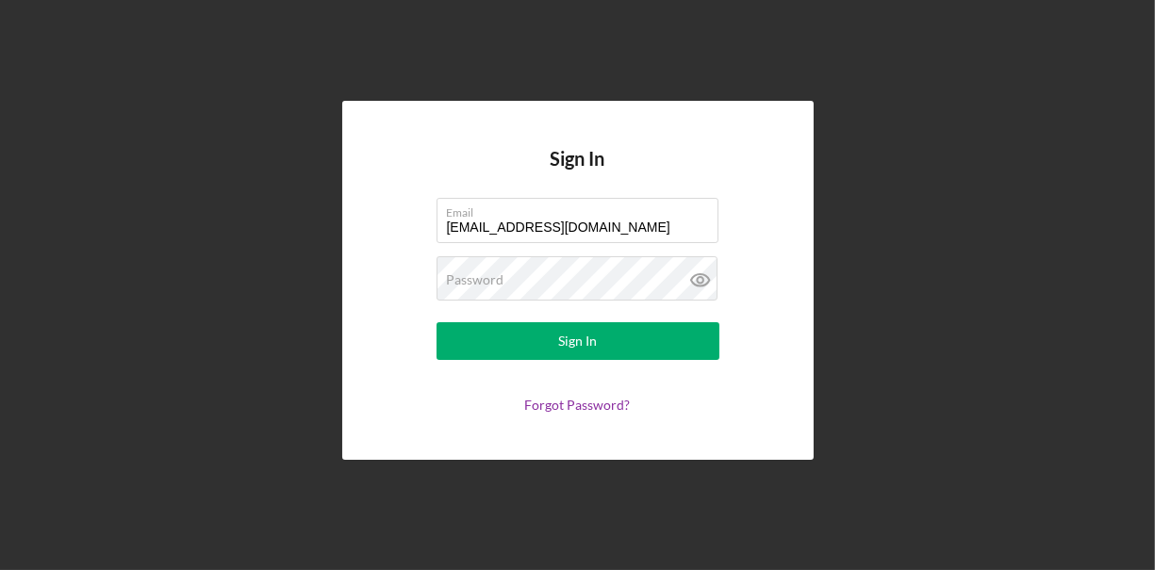  What do you see at coordinates (577, 341) in the screenshot?
I see `div: Sign In` at bounding box center [577, 341].